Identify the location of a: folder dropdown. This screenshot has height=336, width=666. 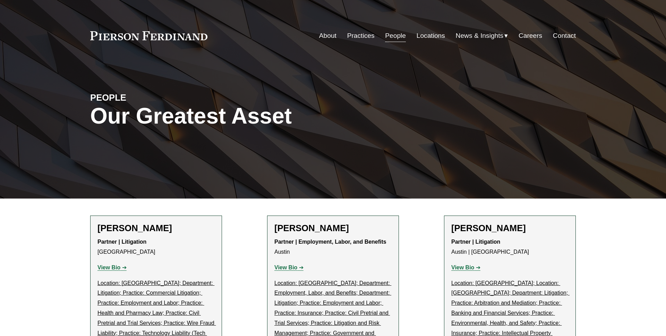
(482, 36).